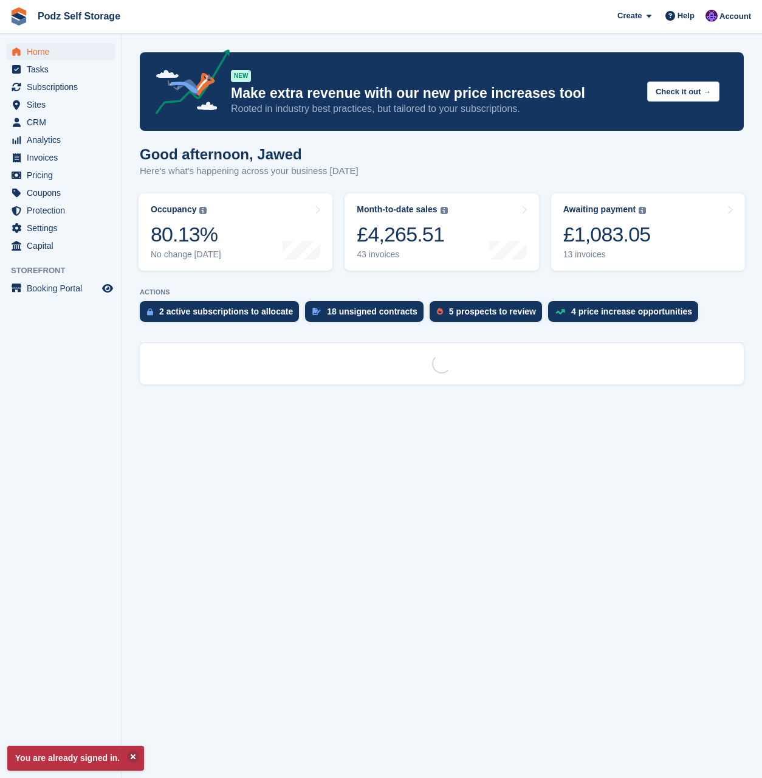  Describe the element at coordinates (683, 91) in the screenshot. I see `button: Check it out →` at that location.